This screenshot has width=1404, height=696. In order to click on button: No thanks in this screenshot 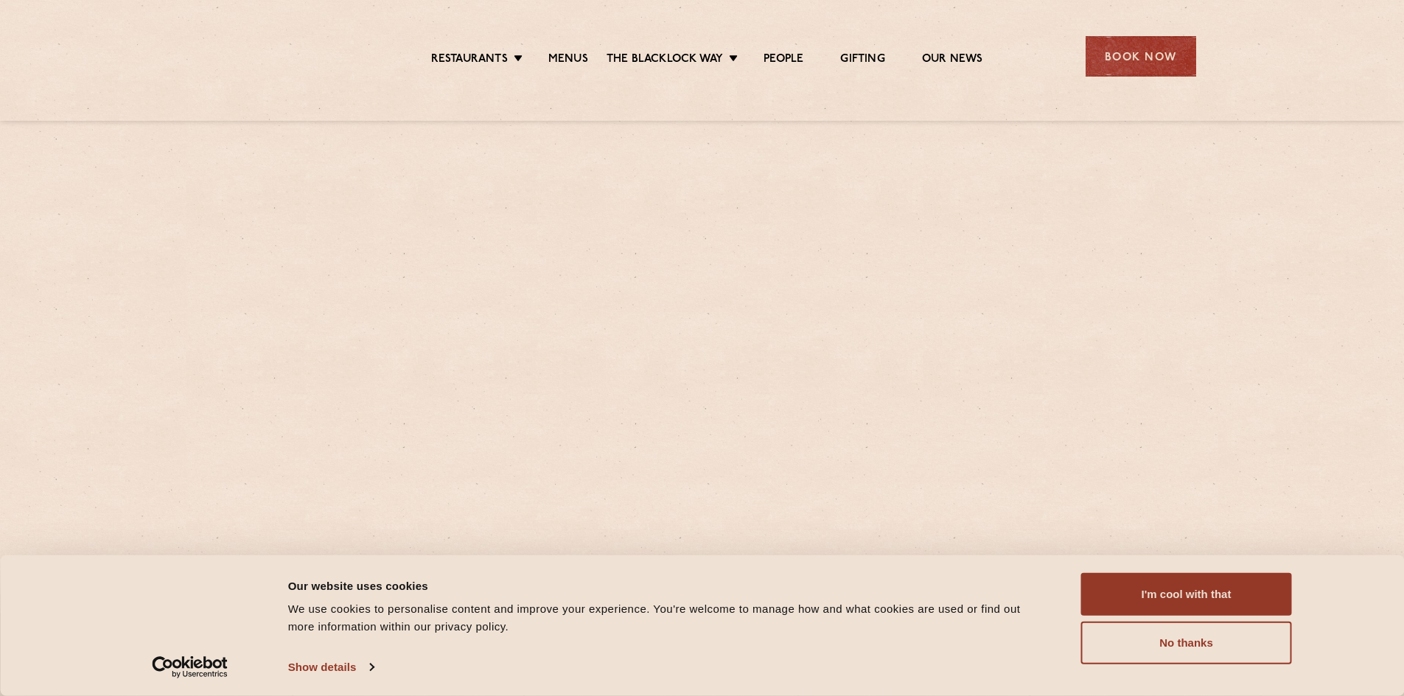, I will do `click(1186, 643)`.